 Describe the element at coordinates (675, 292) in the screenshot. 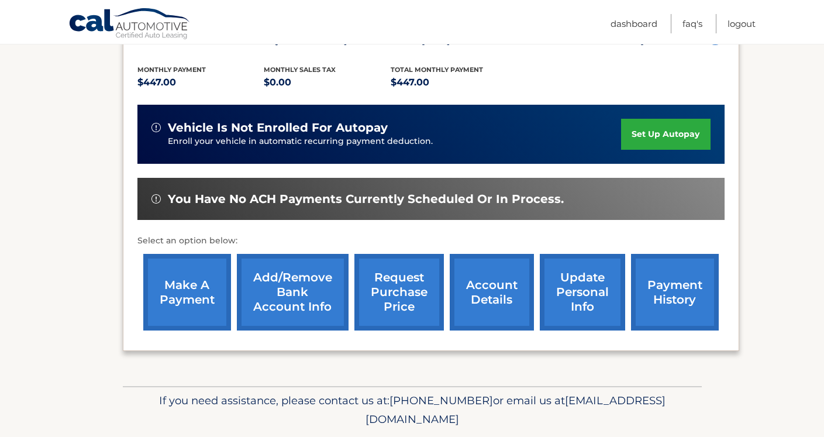

I see `a: payment history` at that location.